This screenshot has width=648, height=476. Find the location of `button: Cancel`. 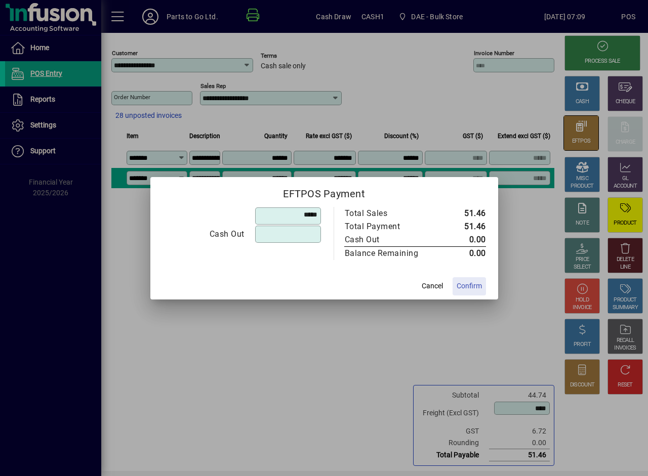

button: Cancel is located at coordinates (432, 286).